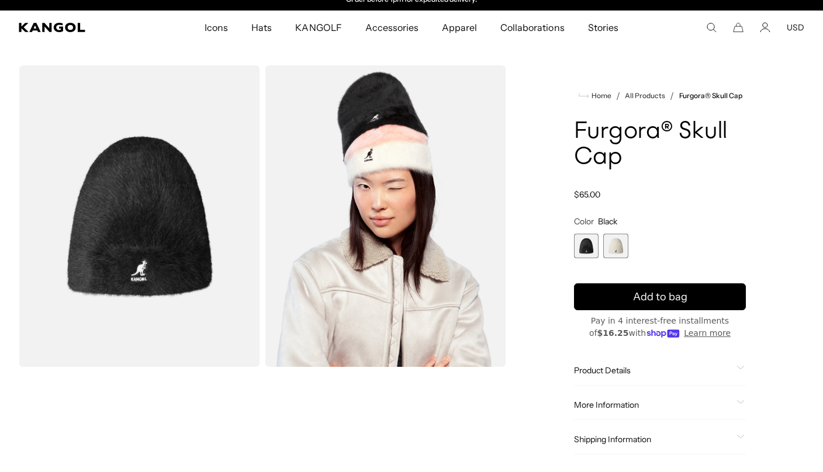  I want to click on button: USD, so click(796, 27).